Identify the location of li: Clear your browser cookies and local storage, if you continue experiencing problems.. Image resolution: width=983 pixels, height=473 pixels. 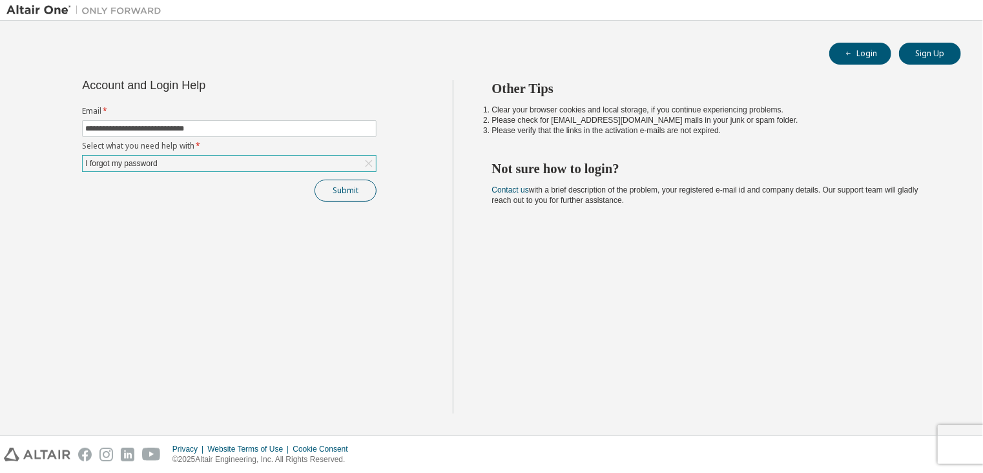
(715, 110).